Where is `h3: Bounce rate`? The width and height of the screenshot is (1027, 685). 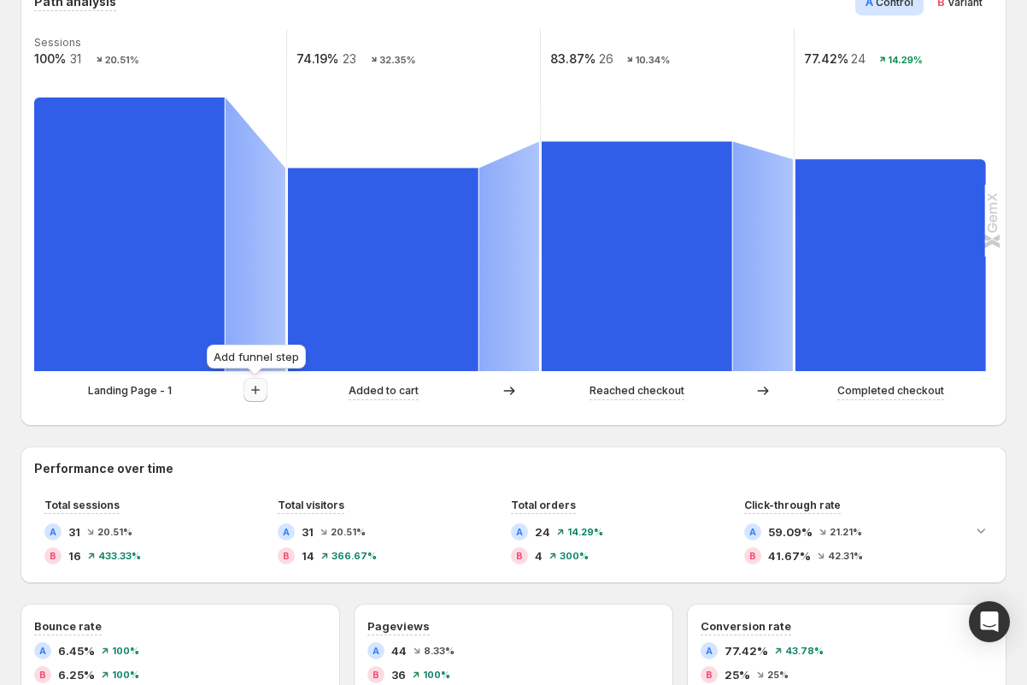
h3: Bounce rate is located at coordinates (68, 626).